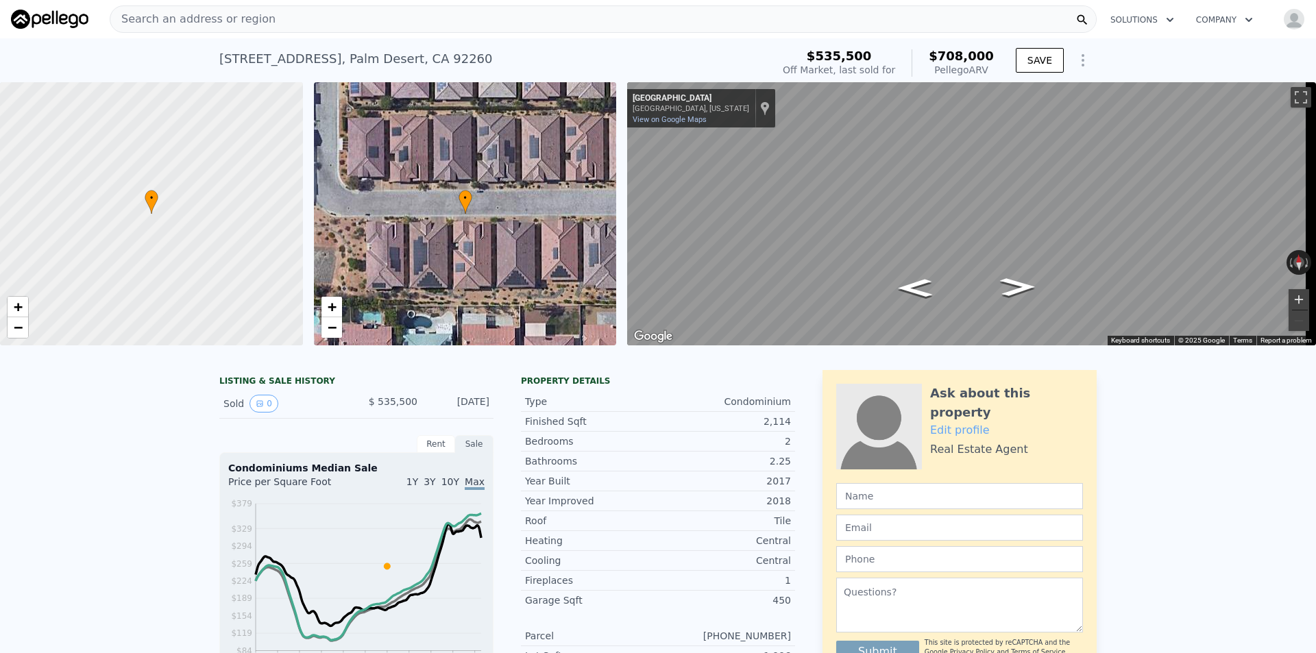 This screenshot has width=1316, height=653. What do you see at coordinates (725, 601) in the screenshot?
I see `div: 450` at bounding box center [725, 601].